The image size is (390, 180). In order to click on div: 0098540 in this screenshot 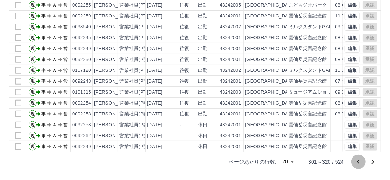, I will do `click(82, 27)`.